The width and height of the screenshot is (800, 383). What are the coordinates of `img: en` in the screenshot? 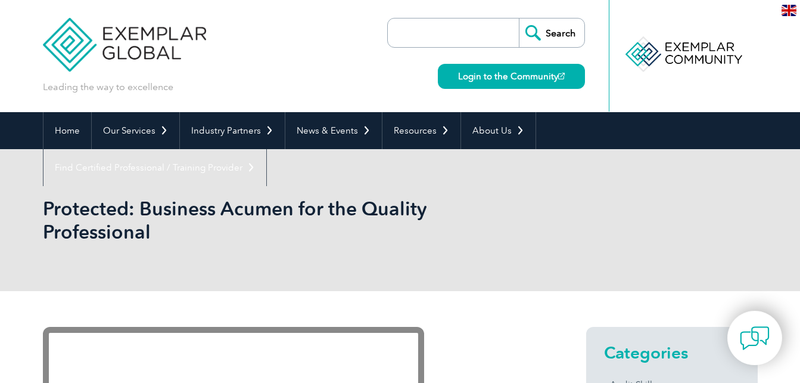 It's located at (789, 10).